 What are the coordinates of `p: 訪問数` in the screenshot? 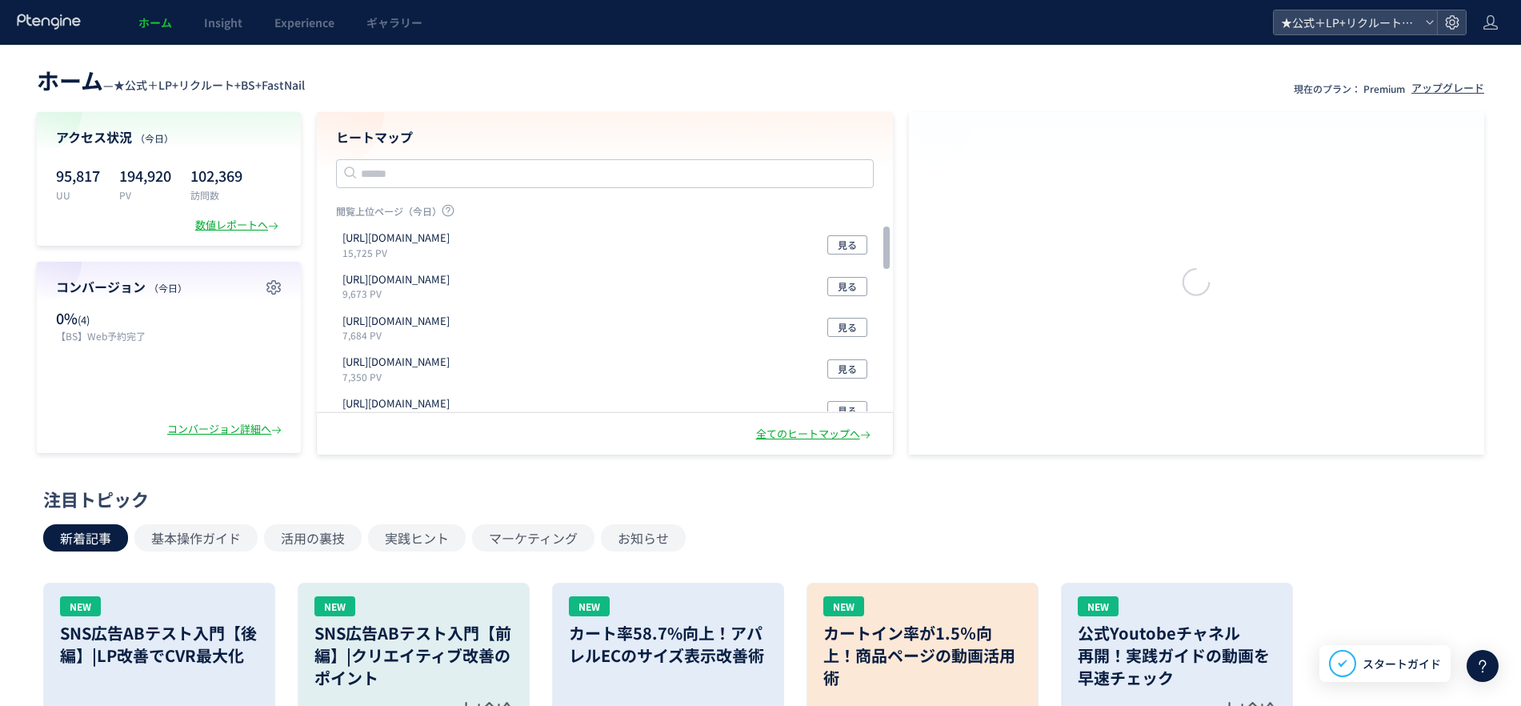 It's located at (216, 194).